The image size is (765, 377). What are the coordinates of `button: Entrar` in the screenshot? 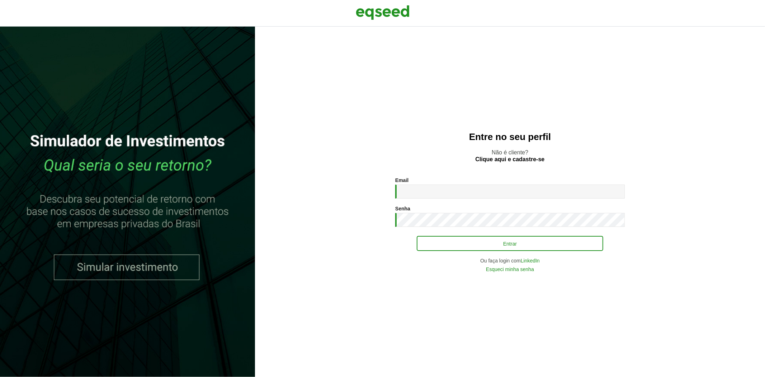 It's located at (510, 243).